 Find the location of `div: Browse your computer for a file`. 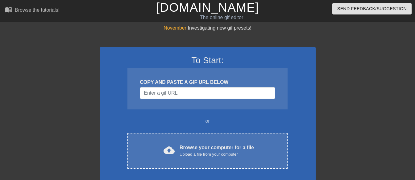

div: Browse your computer for a file is located at coordinates (217, 151).